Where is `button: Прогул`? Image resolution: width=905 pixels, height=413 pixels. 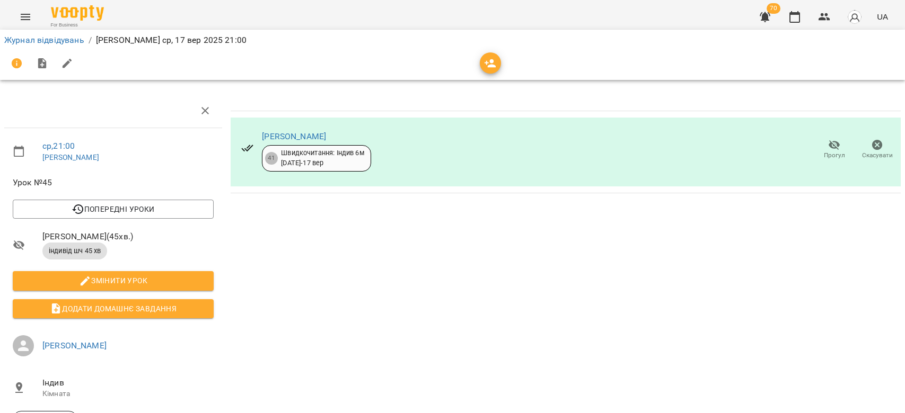 button: Прогул is located at coordinates (834, 150).